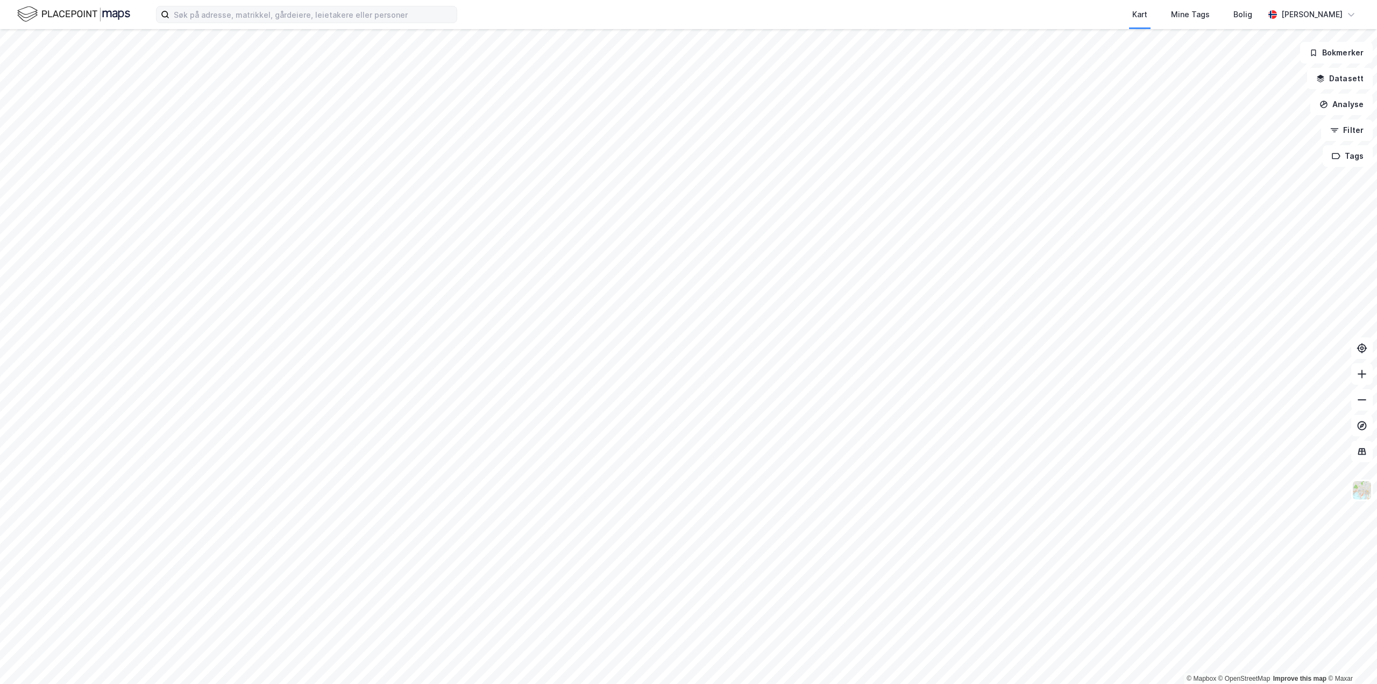 Image resolution: width=1377 pixels, height=684 pixels. Describe the element at coordinates (1242, 15) in the screenshot. I see `div: Bolig` at that location.